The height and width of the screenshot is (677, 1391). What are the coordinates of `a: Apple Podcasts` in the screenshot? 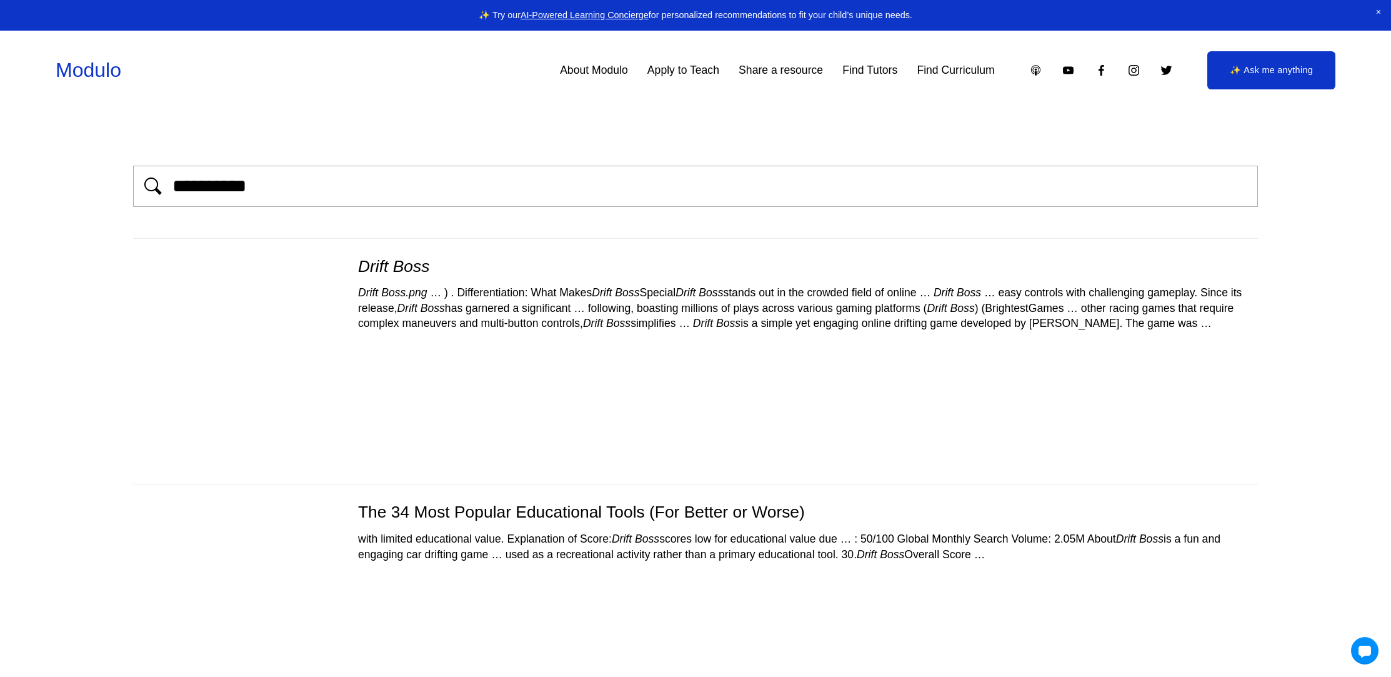 It's located at (1036, 70).